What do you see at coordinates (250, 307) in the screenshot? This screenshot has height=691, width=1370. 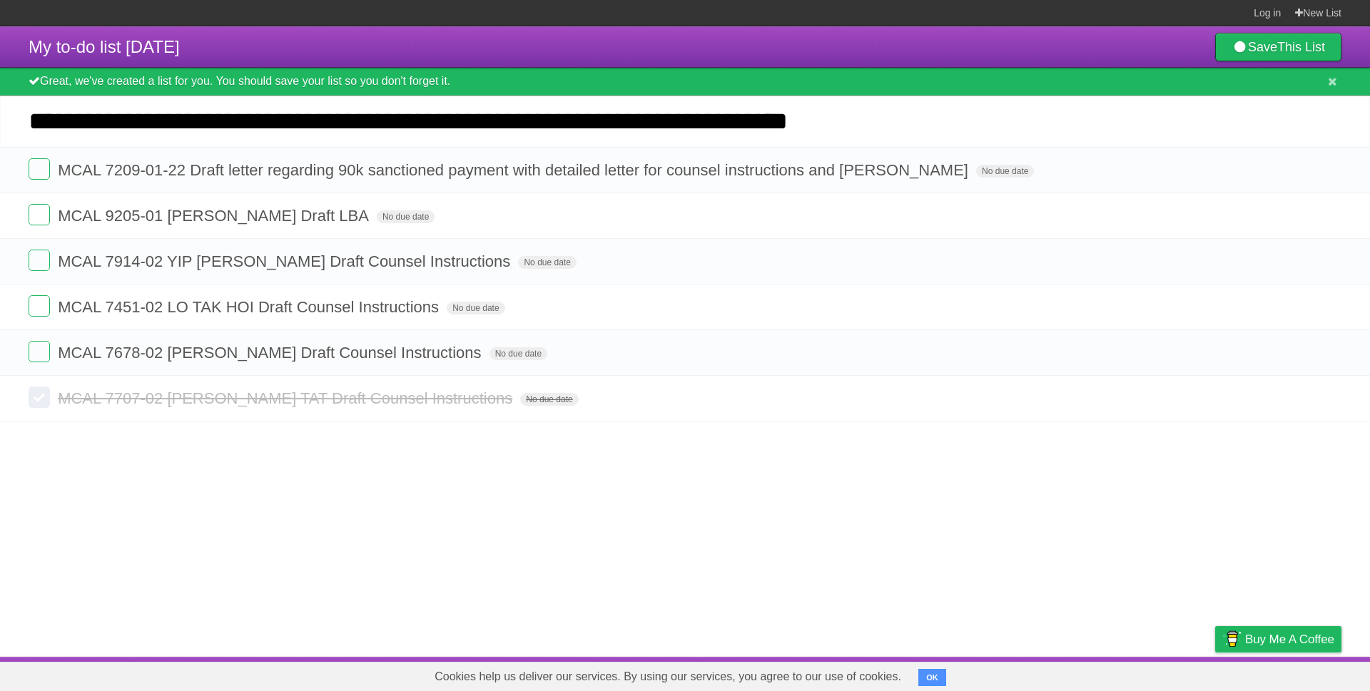 I see `span: MCAL 7451-02 LO TAK HOI Draft Counsel Instructions` at bounding box center [250, 307].